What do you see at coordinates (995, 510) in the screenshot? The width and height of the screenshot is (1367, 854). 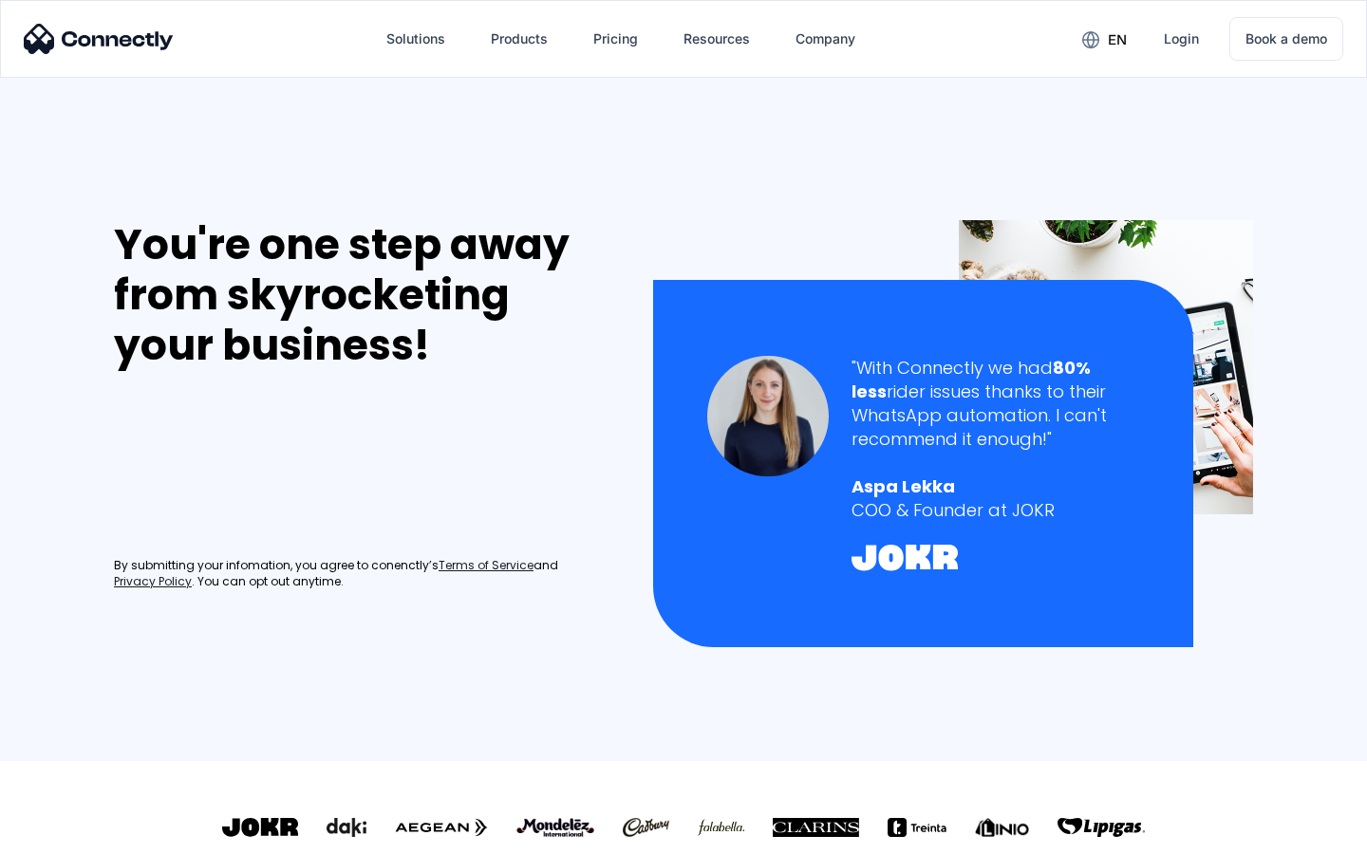 I see `div: COO & Founder at JOKR` at bounding box center [995, 510].